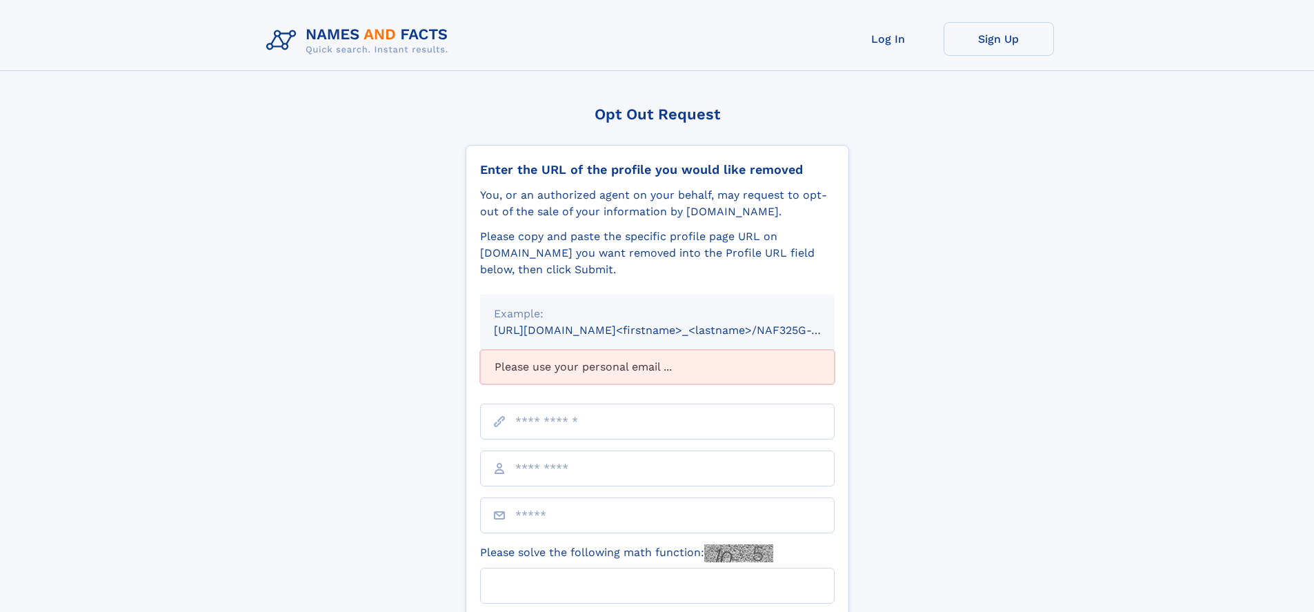  Describe the element at coordinates (657, 314) in the screenshot. I see `div: Example:` at that location.